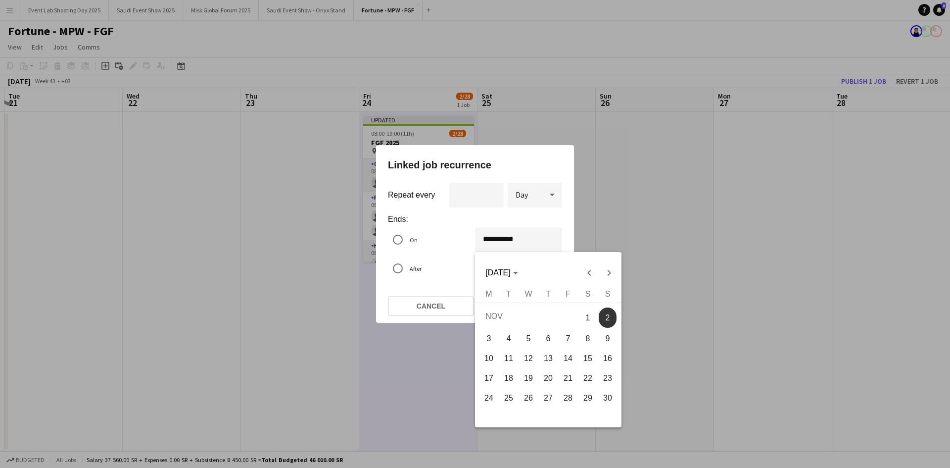  I want to click on button: Next month, so click(609, 273).